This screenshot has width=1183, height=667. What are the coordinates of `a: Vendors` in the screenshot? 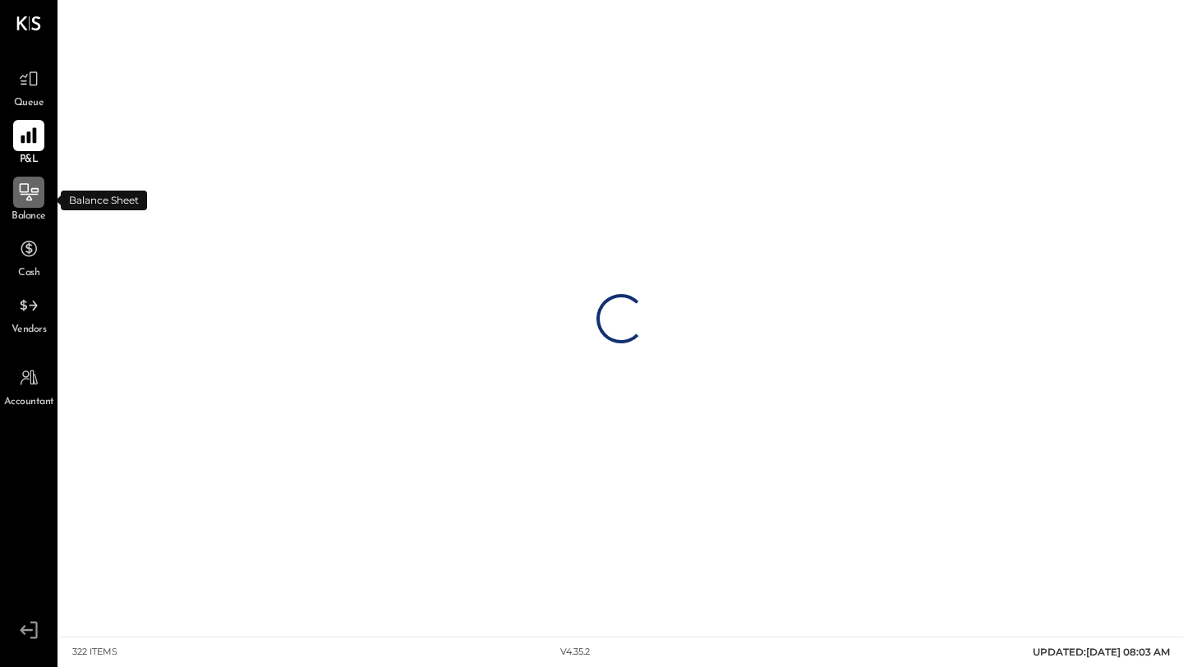 It's located at (29, 314).